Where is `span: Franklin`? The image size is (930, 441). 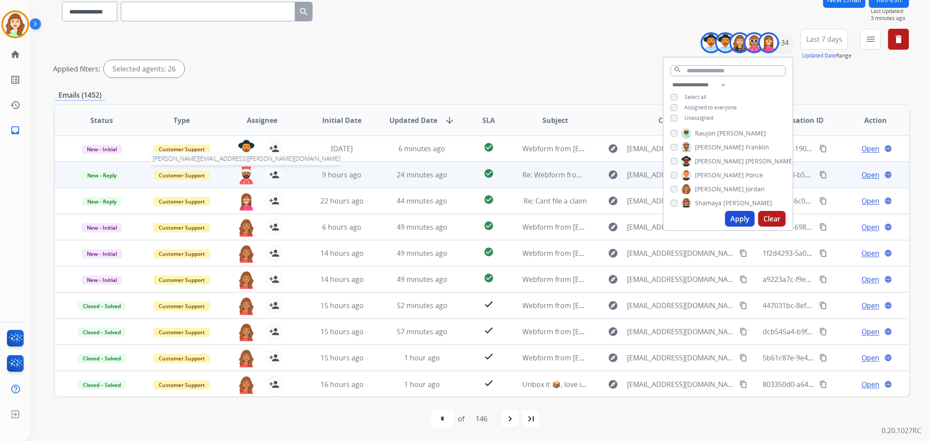
span: Franklin is located at coordinates (757, 147).